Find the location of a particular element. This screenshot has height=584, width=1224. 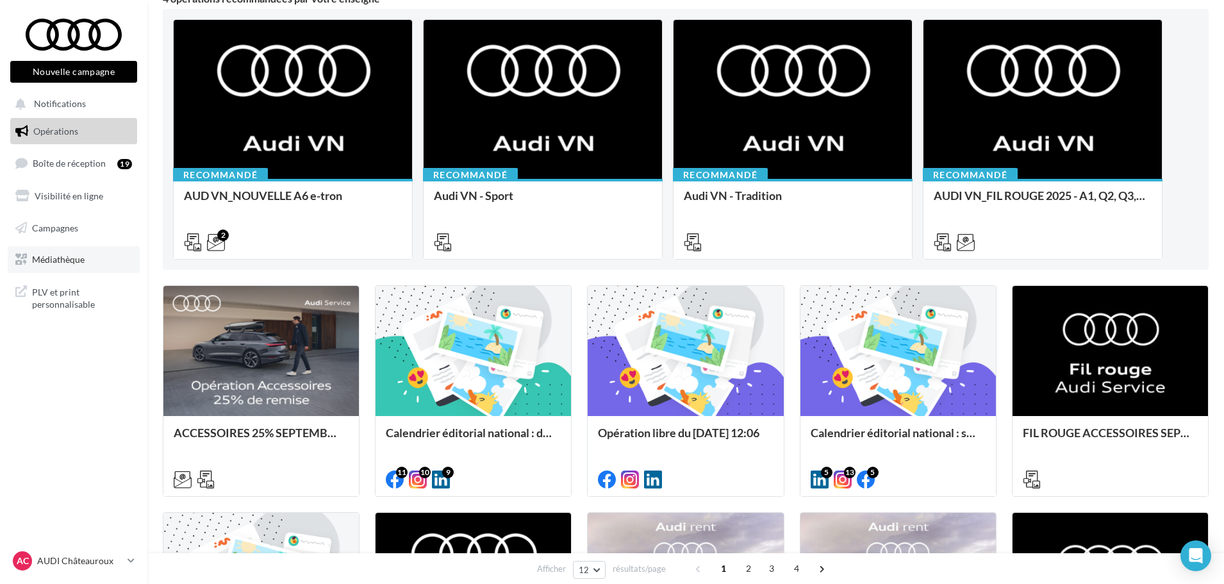

span: PLV et print personnalisable is located at coordinates (82, 297).